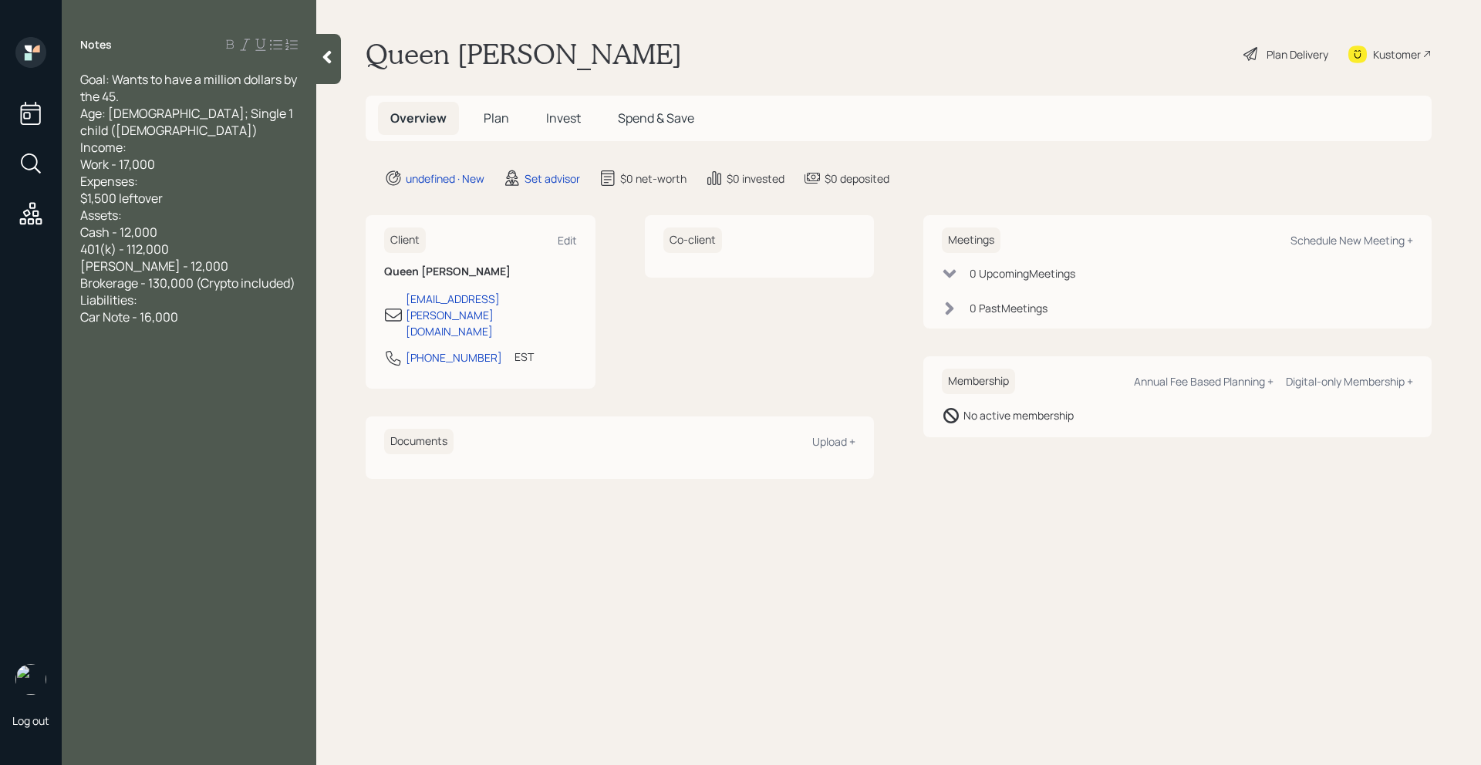 The image size is (1481, 765). I want to click on label: Notes, so click(96, 45).